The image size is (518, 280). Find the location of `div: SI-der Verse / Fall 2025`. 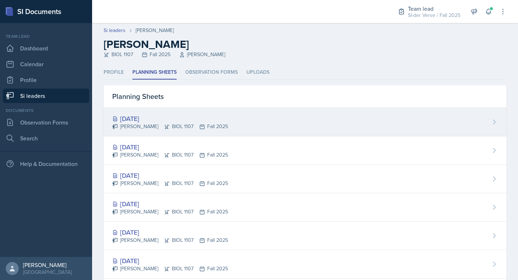

div: SI-der Verse / Fall 2025 is located at coordinates (434, 15).